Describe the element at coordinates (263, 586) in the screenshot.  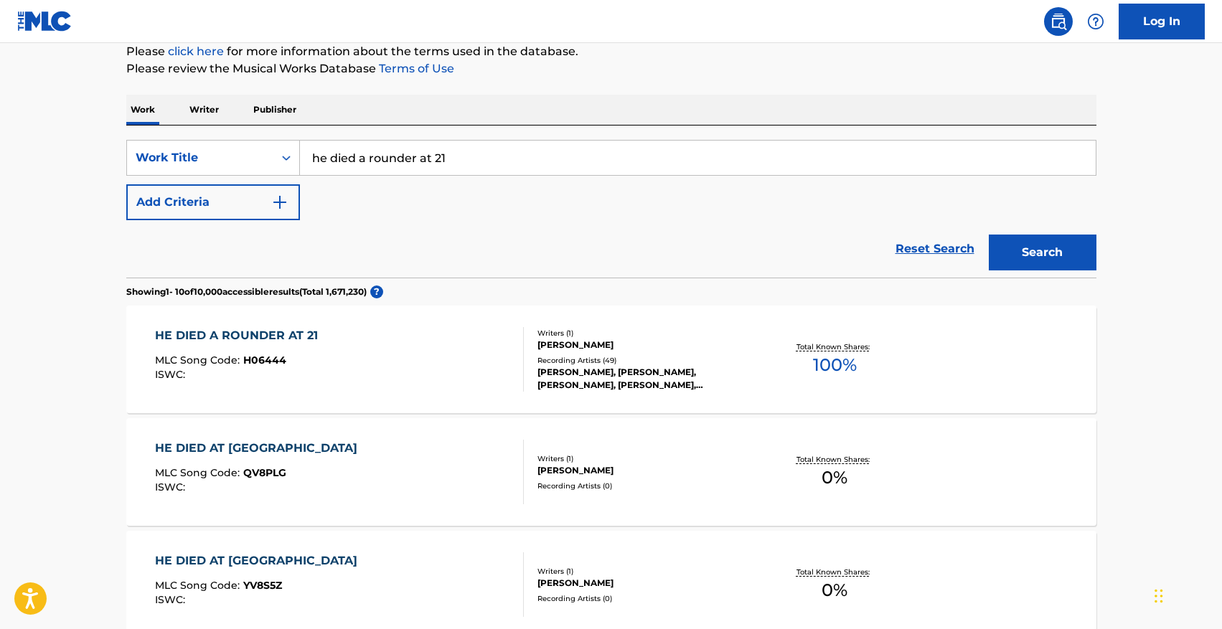
I see `span: YV8S5Z` at that location.